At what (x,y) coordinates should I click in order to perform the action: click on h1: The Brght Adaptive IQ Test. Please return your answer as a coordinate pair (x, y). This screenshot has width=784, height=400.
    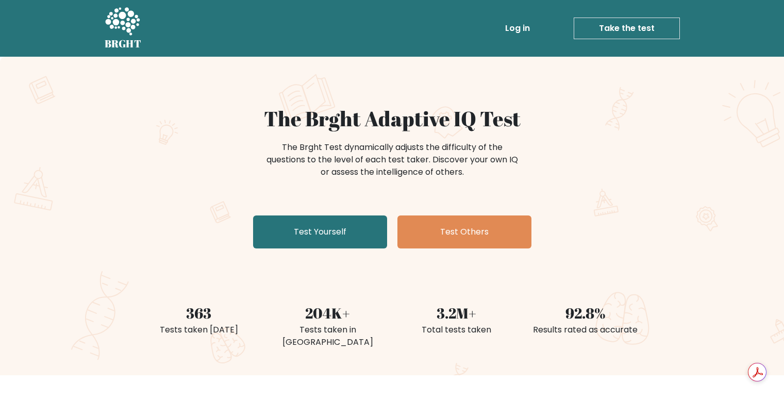
    Looking at the image, I should click on (392, 118).